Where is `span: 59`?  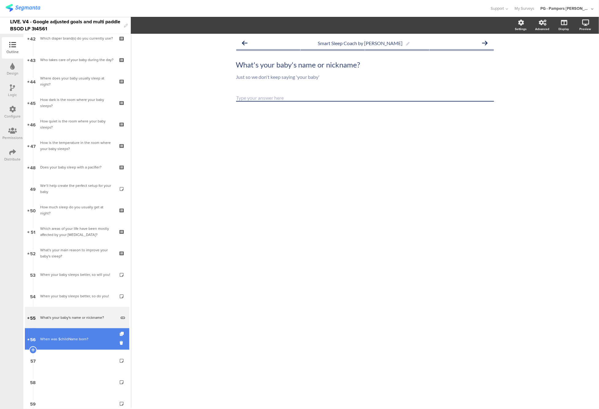 span: 59 is located at coordinates (33, 404).